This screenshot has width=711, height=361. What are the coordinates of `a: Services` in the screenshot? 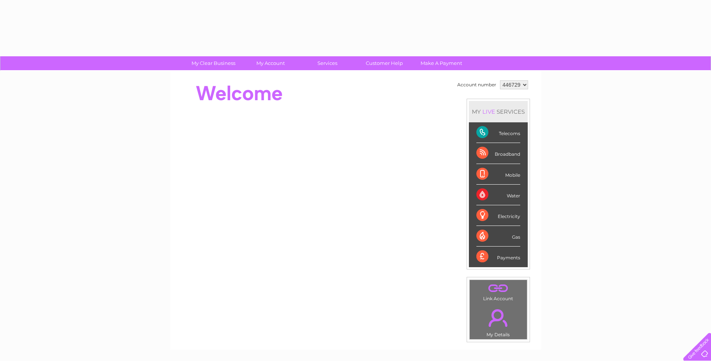 It's located at (327, 63).